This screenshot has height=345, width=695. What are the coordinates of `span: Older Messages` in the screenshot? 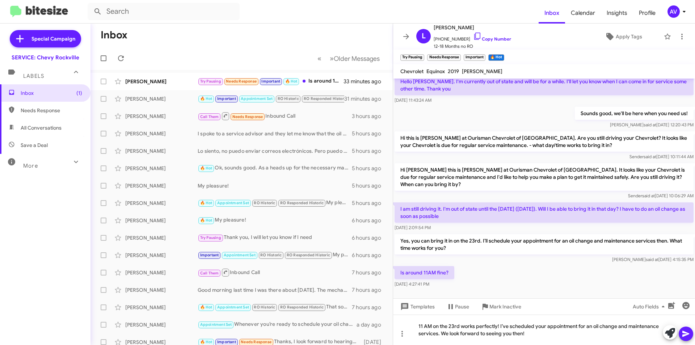 It's located at (357, 59).